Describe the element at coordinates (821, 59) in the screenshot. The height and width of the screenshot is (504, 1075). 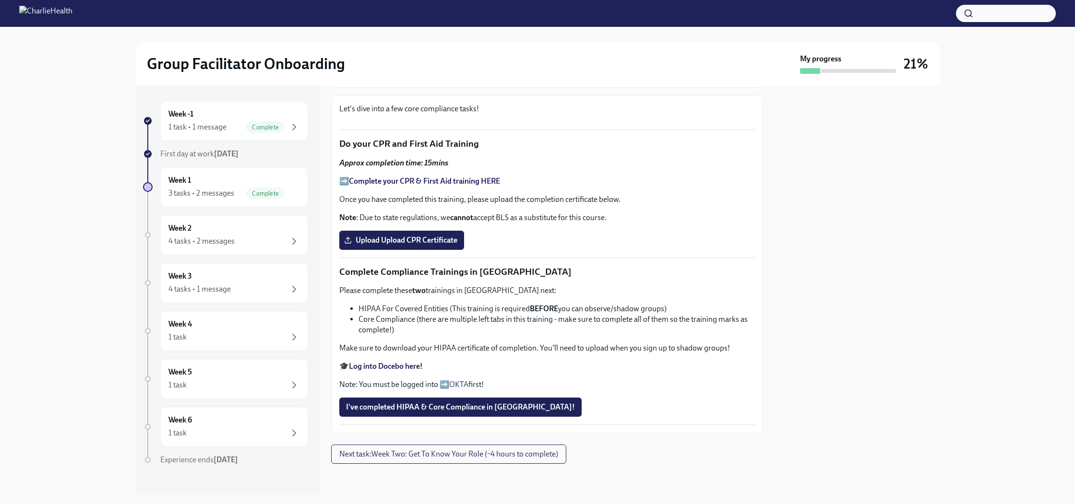
I see `strong: My progress` at that location.